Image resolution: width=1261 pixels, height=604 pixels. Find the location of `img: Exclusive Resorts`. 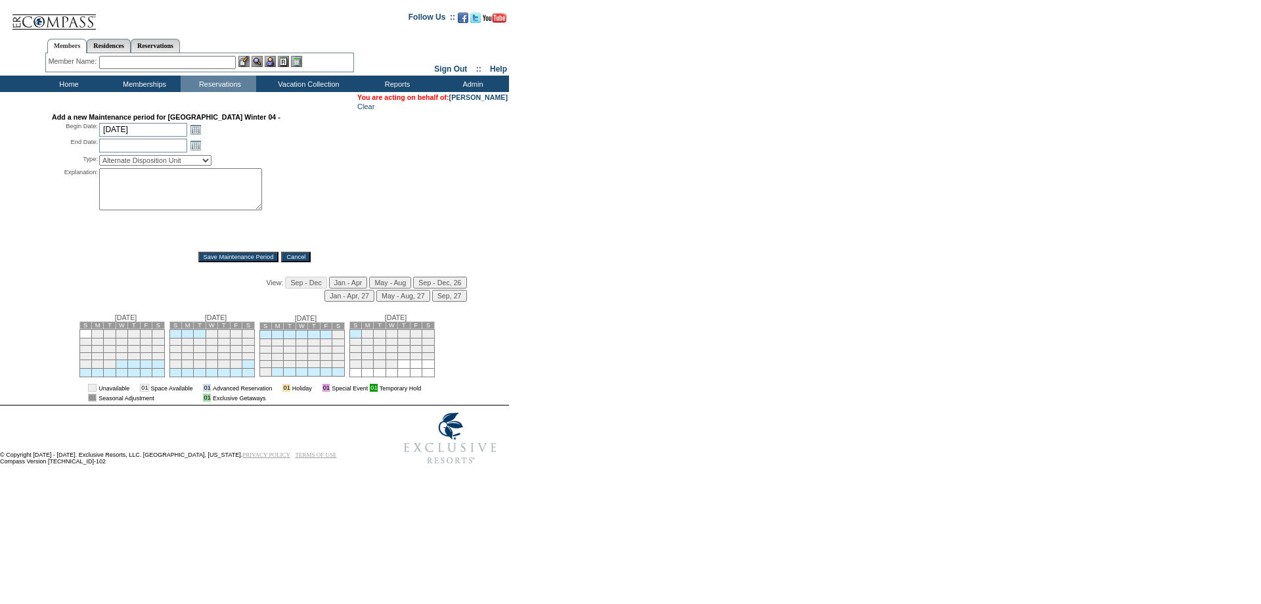

img: Exclusive Resorts is located at coordinates (450, 438).